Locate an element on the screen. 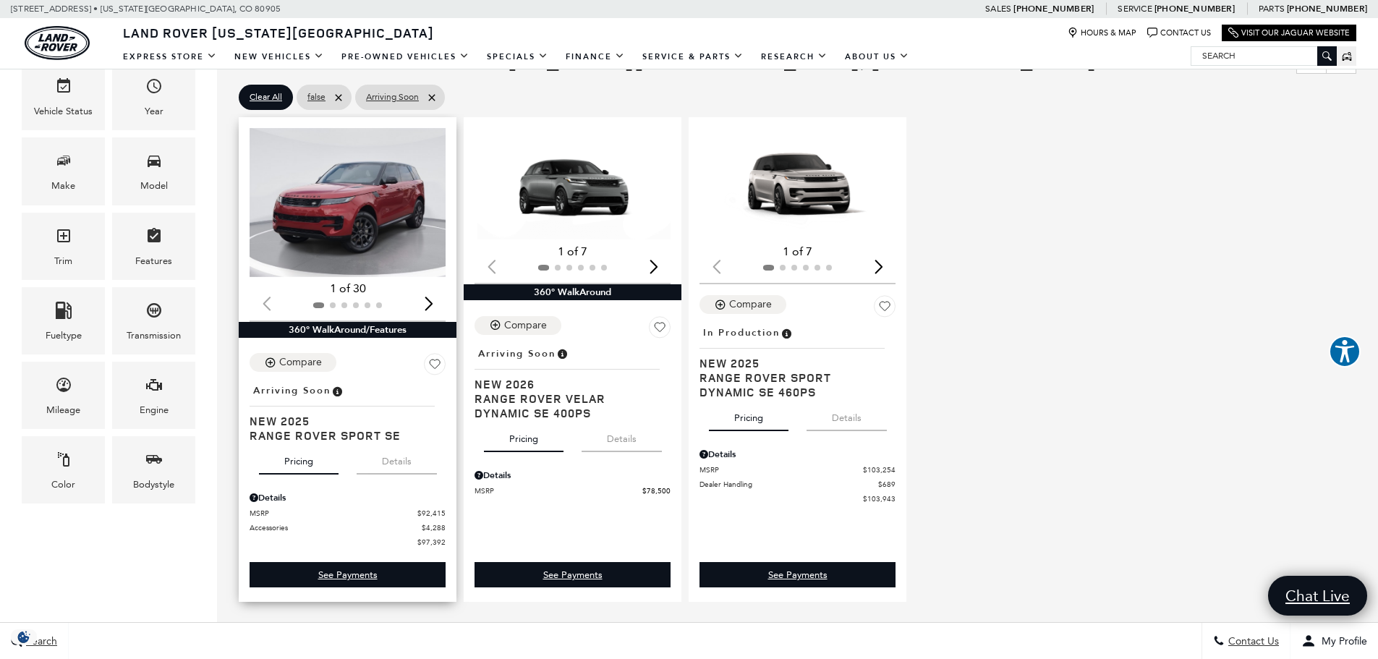  span: Fueltype is located at coordinates (64, 313).